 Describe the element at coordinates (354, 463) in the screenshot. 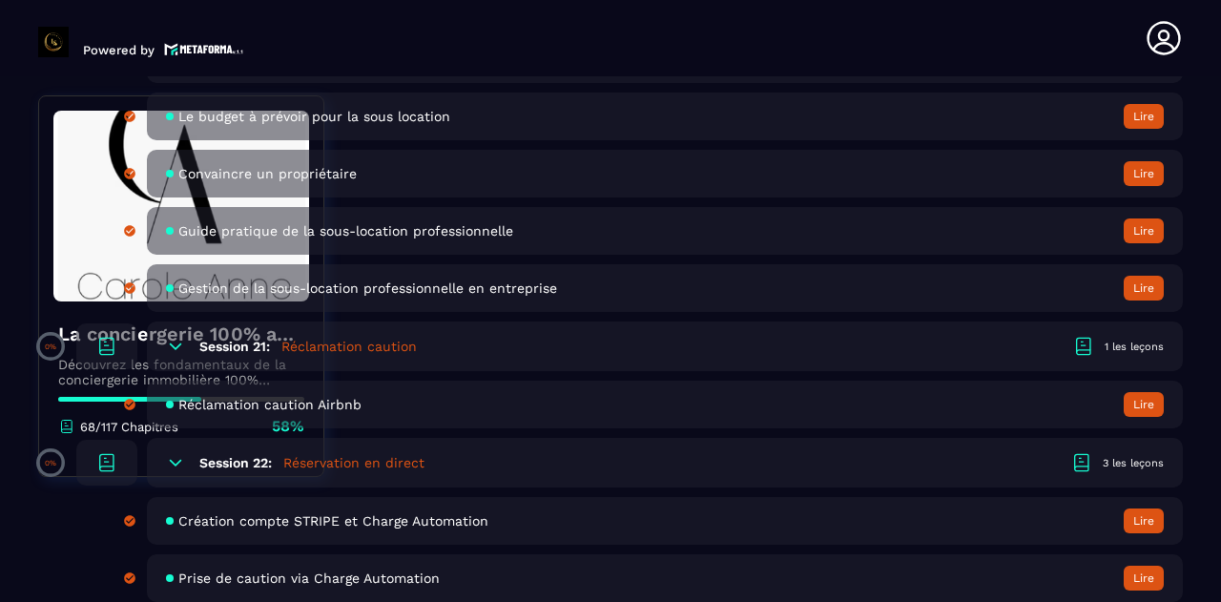

I see `h5: Réservation en direct` at that location.